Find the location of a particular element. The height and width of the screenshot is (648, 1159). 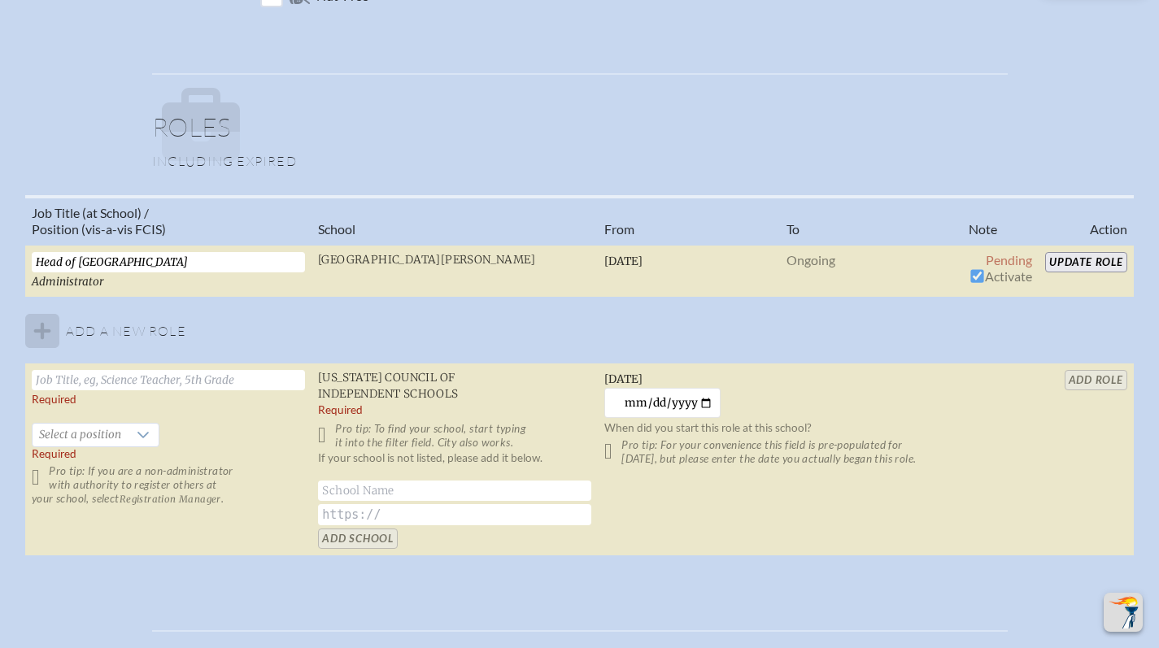

th: To is located at coordinates (871, 220).